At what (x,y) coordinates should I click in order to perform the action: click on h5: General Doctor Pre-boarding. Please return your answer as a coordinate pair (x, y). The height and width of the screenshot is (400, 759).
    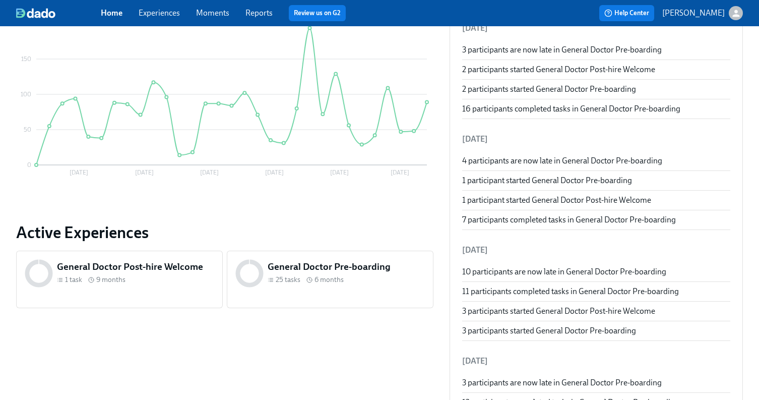
    Looking at the image, I should click on (346, 267).